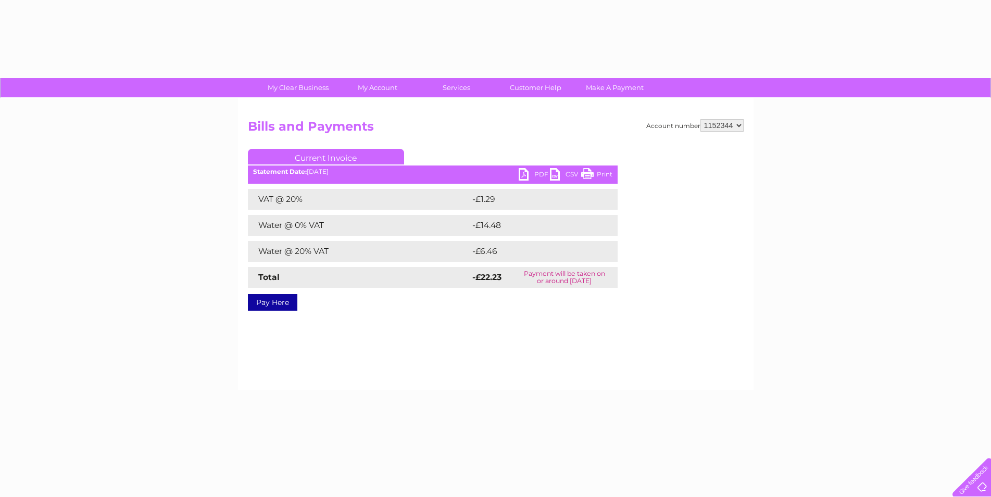 Image resolution: width=991 pixels, height=497 pixels. What do you see at coordinates (487, 277) in the screenshot?
I see `strong: -£22.23` at bounding box center [487, 277].